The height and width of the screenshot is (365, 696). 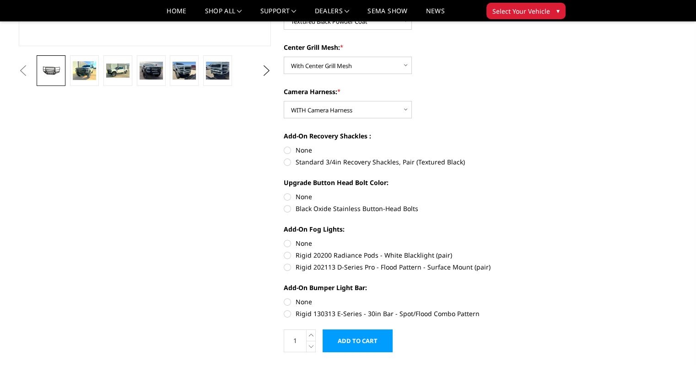 I want to click on a: Home, so click(x=176, y=14).